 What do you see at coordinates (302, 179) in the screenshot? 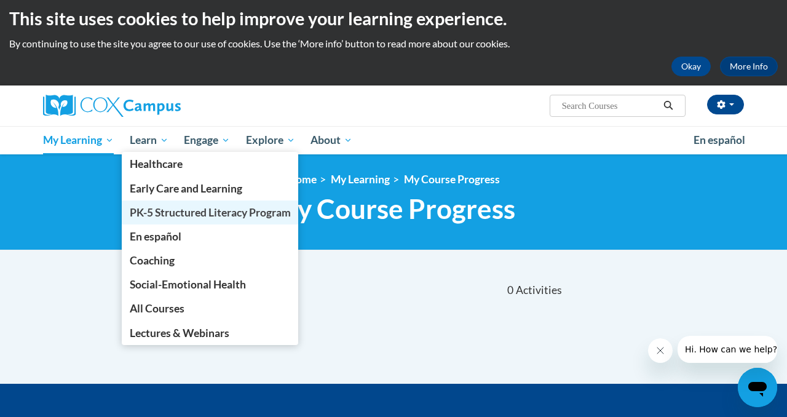
I see `a: Home` at bounding box center [302, 179].